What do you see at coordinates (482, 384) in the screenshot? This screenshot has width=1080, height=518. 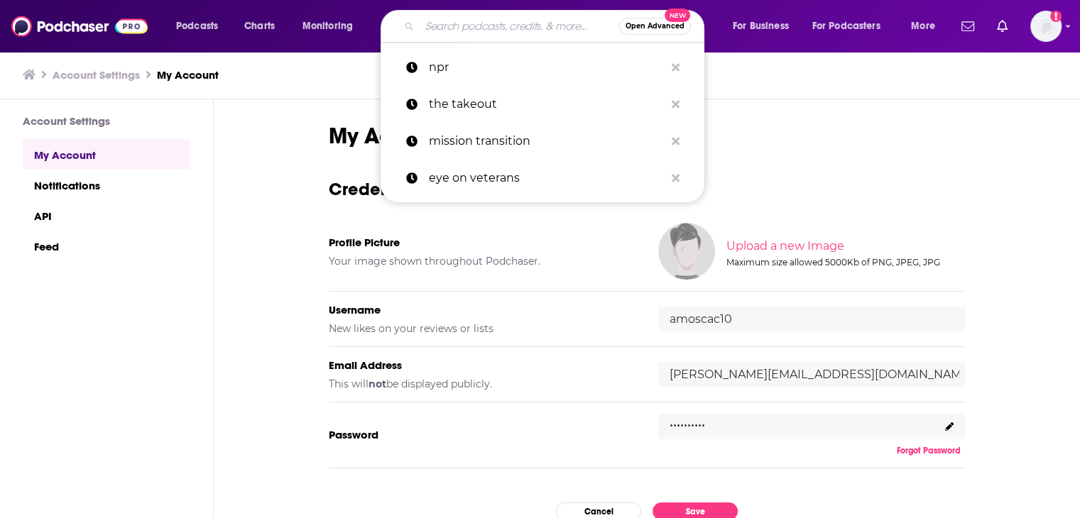 I see `h5: This will be displayed publicly.` at bounding box center [482, 384].